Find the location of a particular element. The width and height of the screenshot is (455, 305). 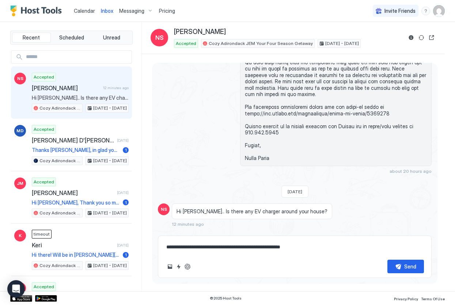

span: Inbox is located at coordinates (107, 11).